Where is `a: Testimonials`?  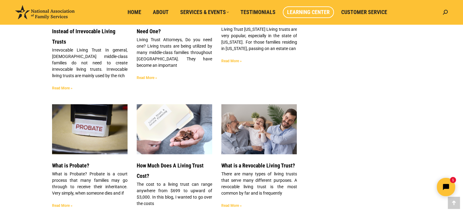
a: Testimonials is located at coordinates (258, 12).